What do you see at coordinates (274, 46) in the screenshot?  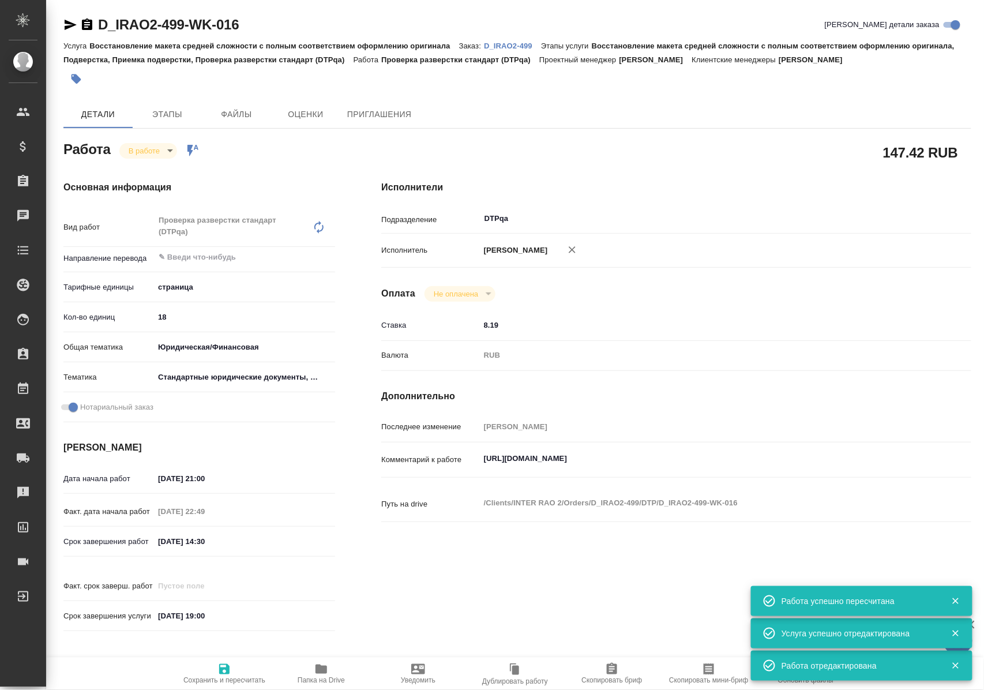 I see `p: Восстановление макета средней сложности с полным соответствием оформлению оригинала` at bounding box center [274, 46].